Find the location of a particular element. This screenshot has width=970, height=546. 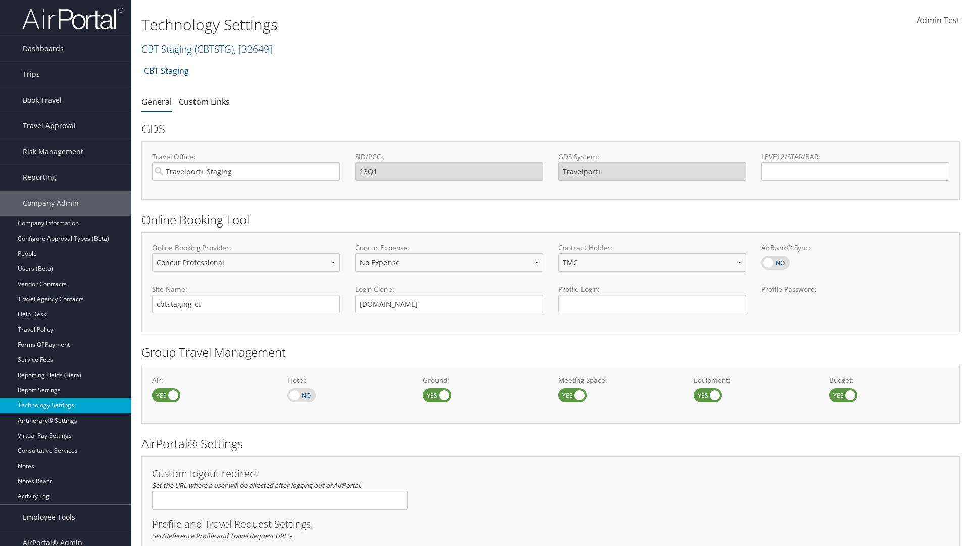

em: Set/Reference Profile and Travel Request URL's is located at coordinates (222, 535).